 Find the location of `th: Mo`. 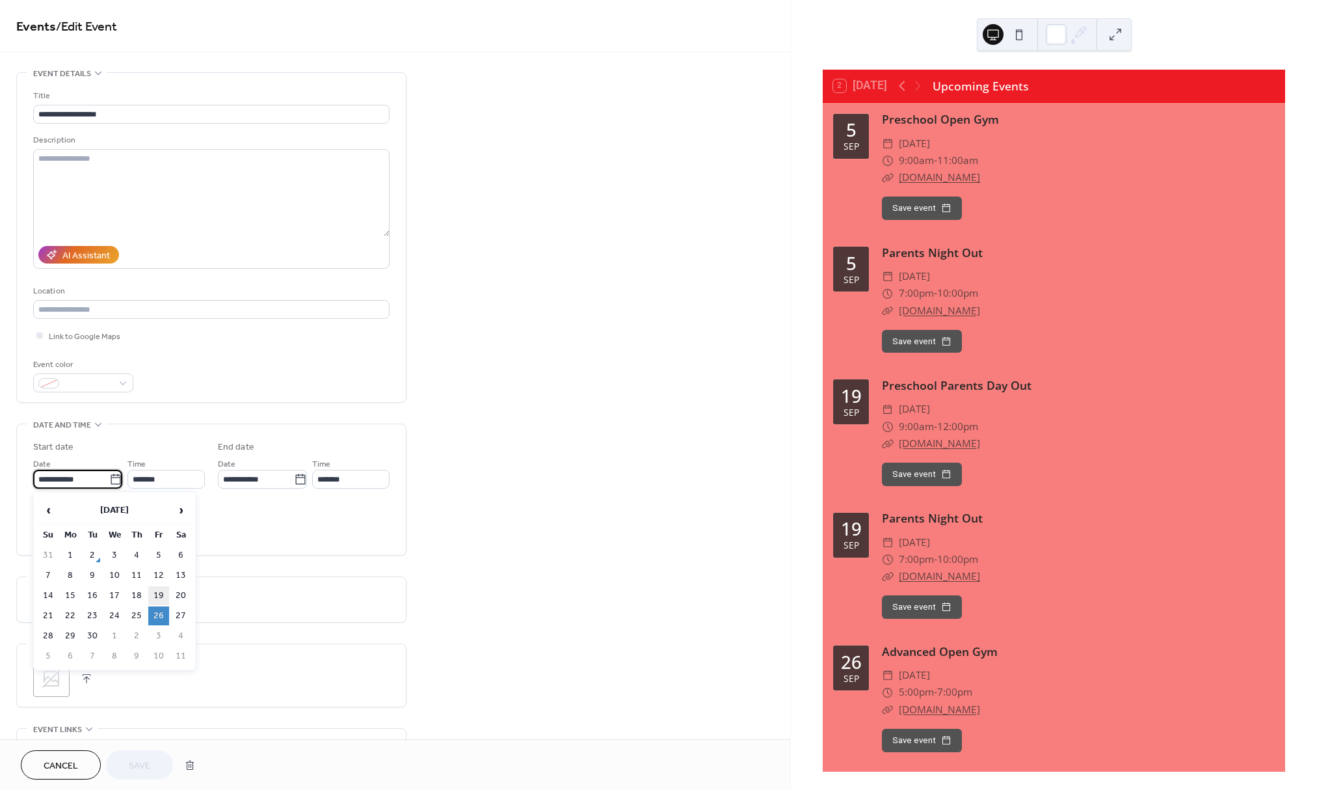

th: Mo is located at coordinates (70, 535).